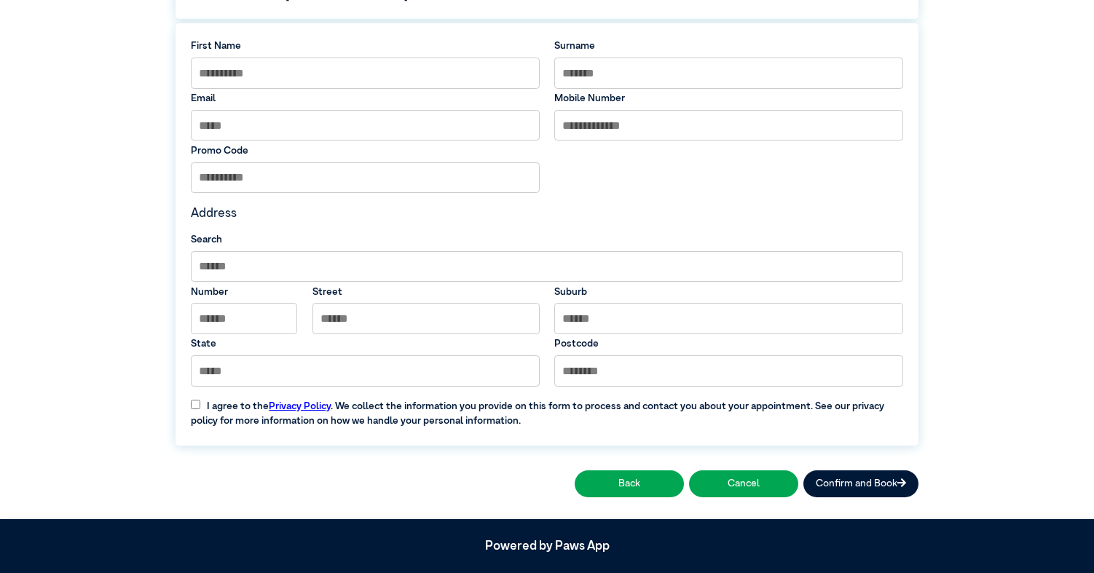 The width and height of the screenshot is (1094, 573). Describe the element at coordinates (547, 547) in the screenshot. I see `h5: Powered by Paws App` at that location.